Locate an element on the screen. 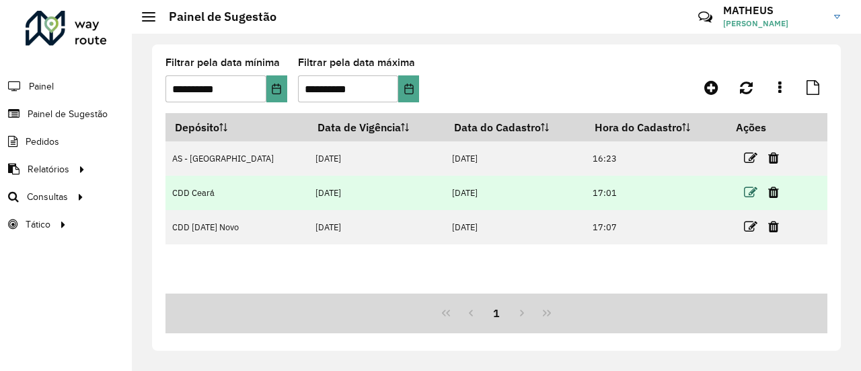  td: 17:01 is located at coordinates (656, 192).